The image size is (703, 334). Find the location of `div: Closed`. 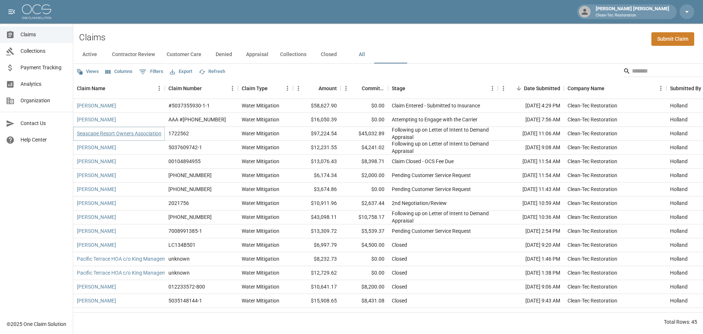

div: Closed is located at coordinates (399, 258).